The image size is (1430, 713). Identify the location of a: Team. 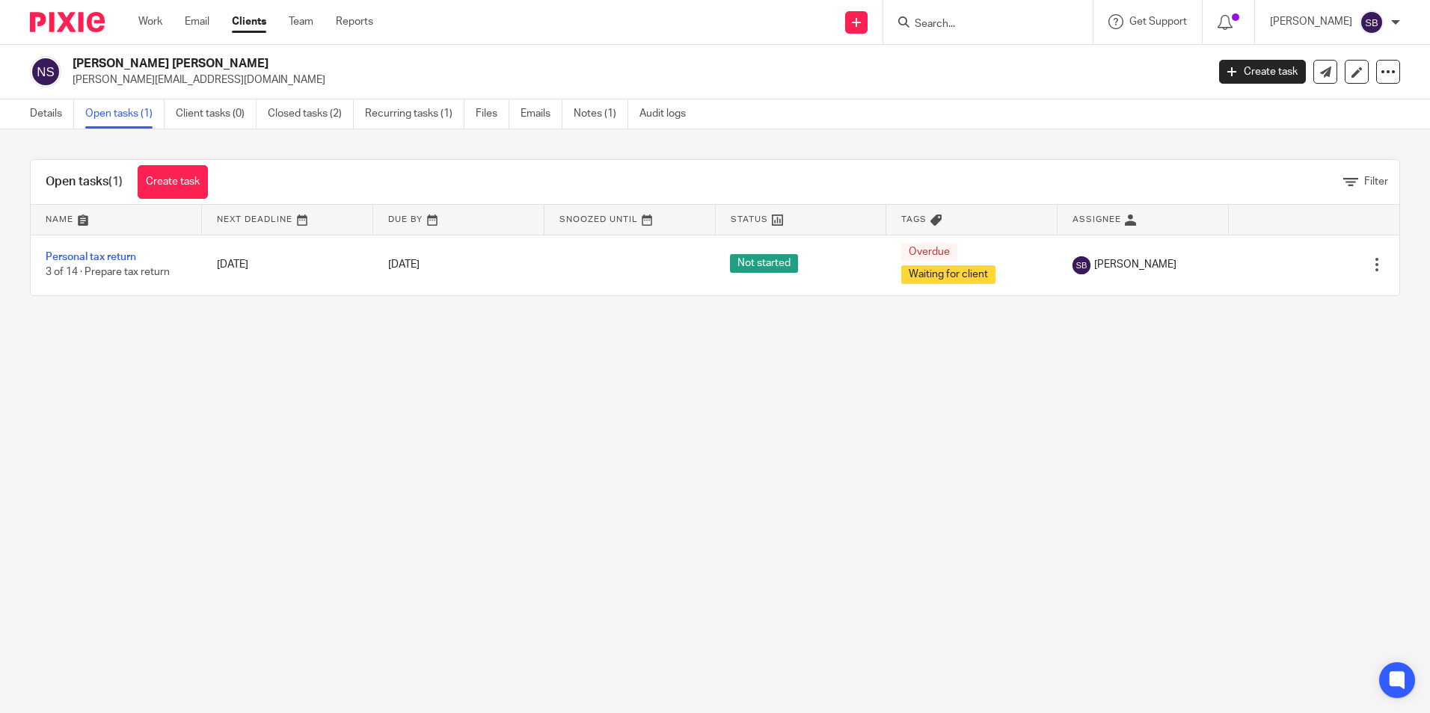
(301, 22).